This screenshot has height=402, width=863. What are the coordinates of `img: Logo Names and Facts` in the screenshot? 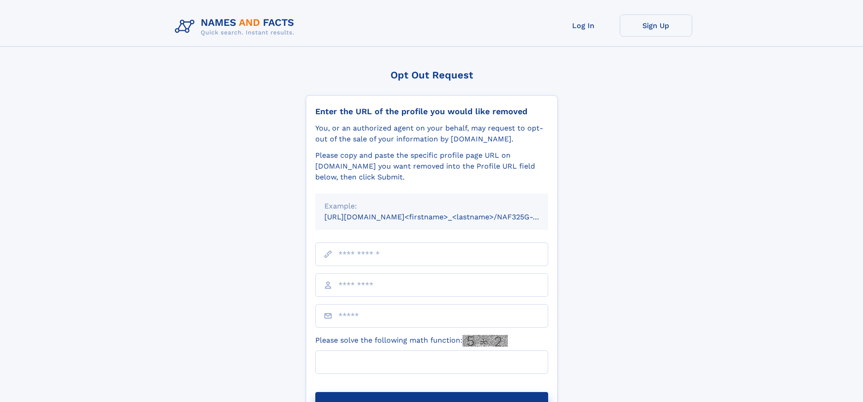 It's located at (236, 27).